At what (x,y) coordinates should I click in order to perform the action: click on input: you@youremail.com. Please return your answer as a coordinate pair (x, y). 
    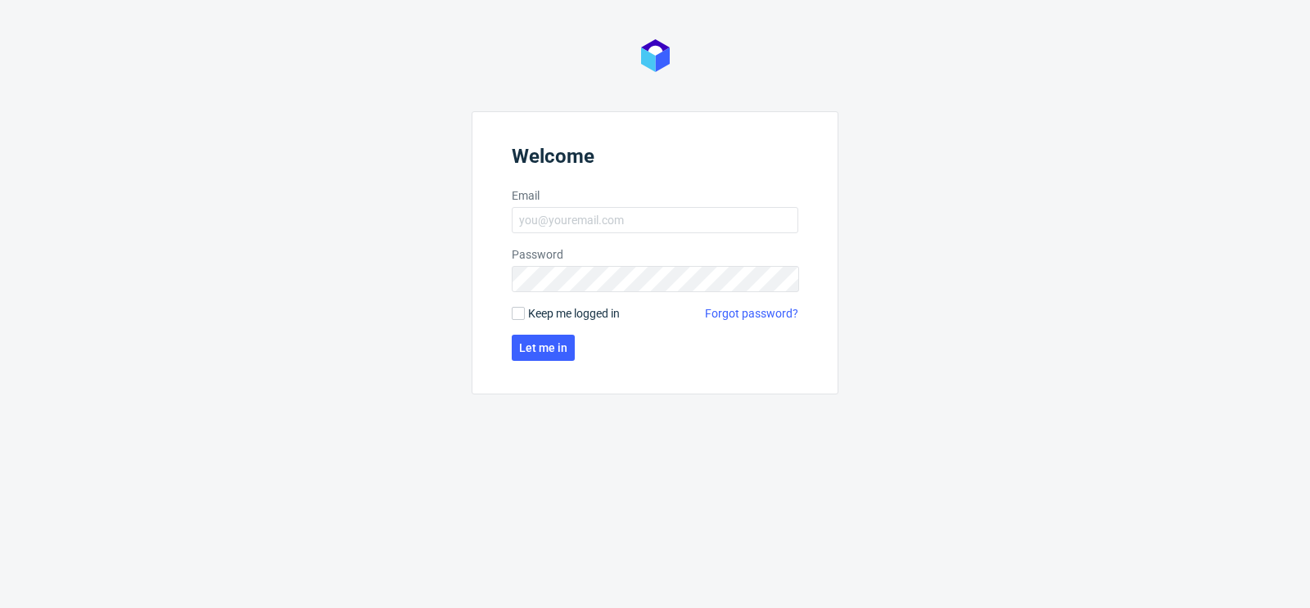
    Looking at the image, I should click on (655, 220).